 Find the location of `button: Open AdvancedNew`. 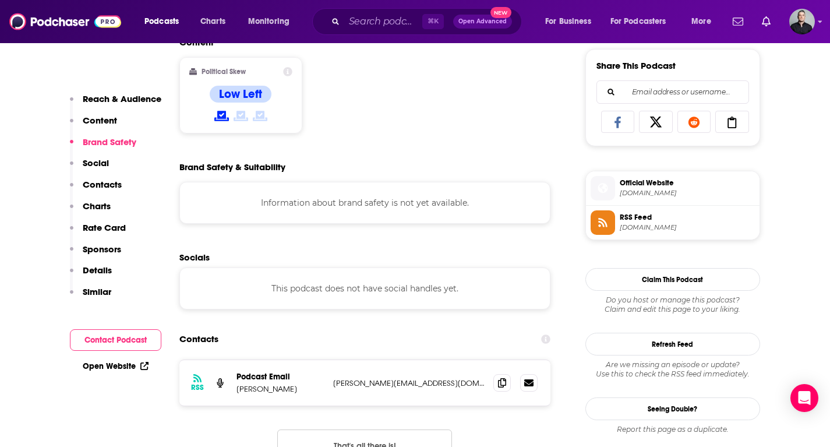

button: Open AdvancedNew is located at coordinates (482, 22).